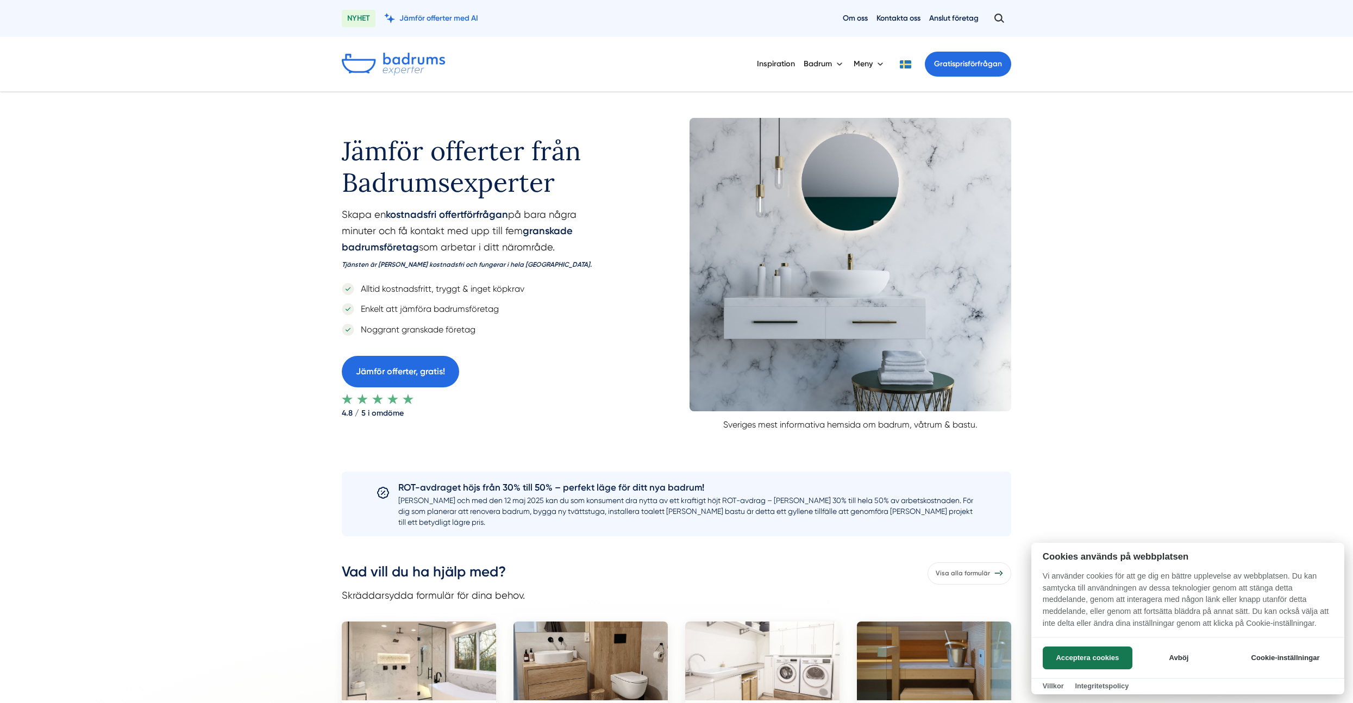  I want to click on a: Villkor, so click(1053, 686).